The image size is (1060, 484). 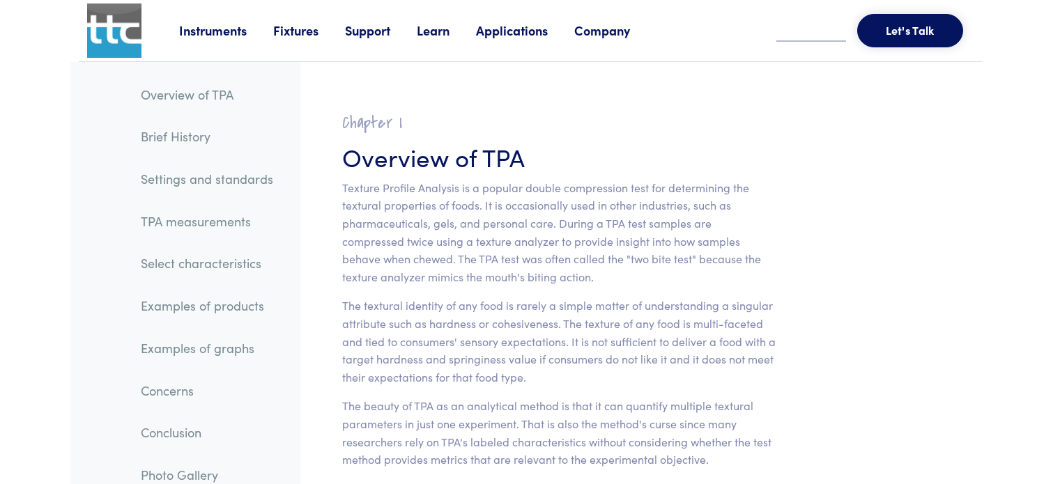 I want to click on a: Overview of TPA, so click(x=207, y=95).